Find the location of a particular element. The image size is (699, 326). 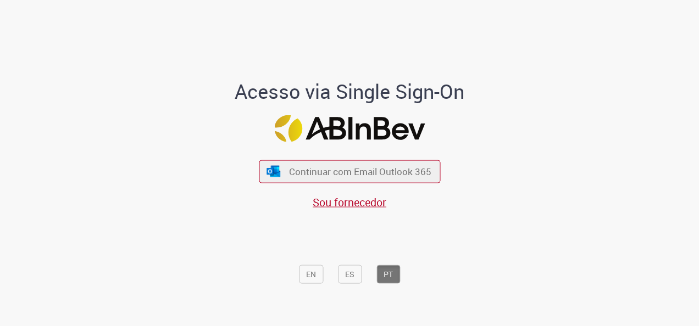

h1: Acesso via Single Sign-On is located at coordinates (349, 91).